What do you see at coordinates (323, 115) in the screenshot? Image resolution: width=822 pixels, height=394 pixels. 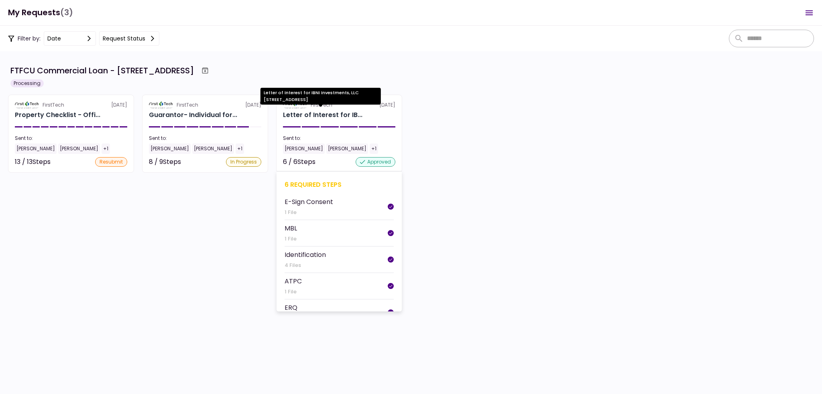 I see `div: Letter of Interest for IBNI Investments, LLC 6 Uvalde Road Houston TX` at bounding box center [323, 115].